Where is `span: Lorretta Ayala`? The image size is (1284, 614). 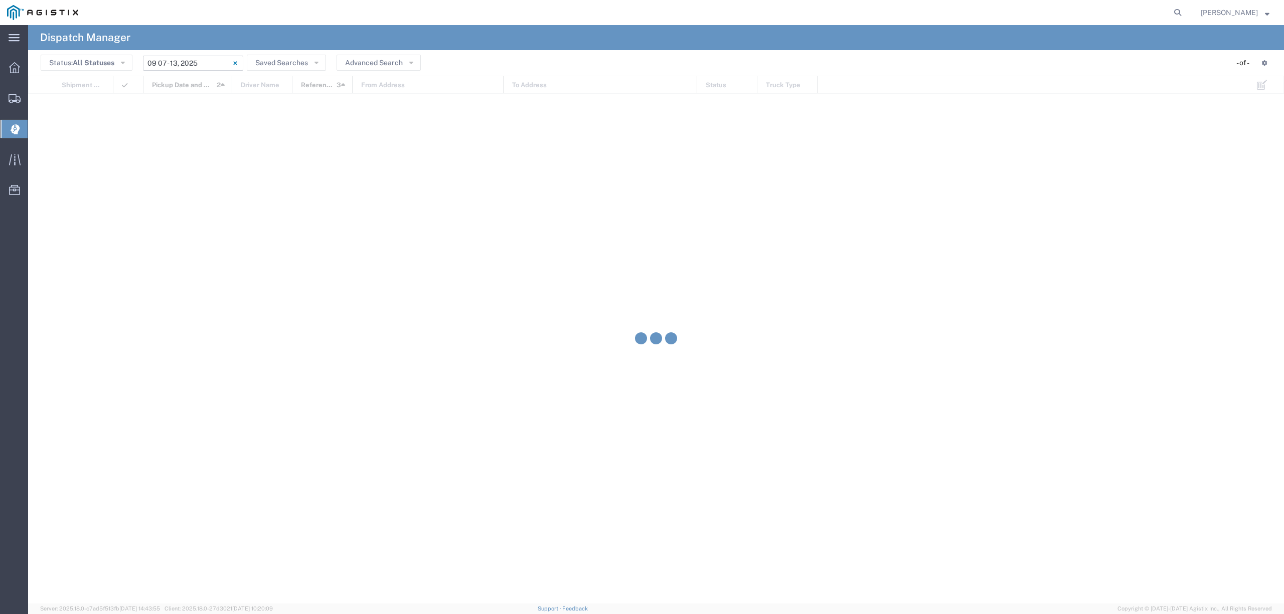 span: Lorretta Ayala is located at coordinates (1229, 13).